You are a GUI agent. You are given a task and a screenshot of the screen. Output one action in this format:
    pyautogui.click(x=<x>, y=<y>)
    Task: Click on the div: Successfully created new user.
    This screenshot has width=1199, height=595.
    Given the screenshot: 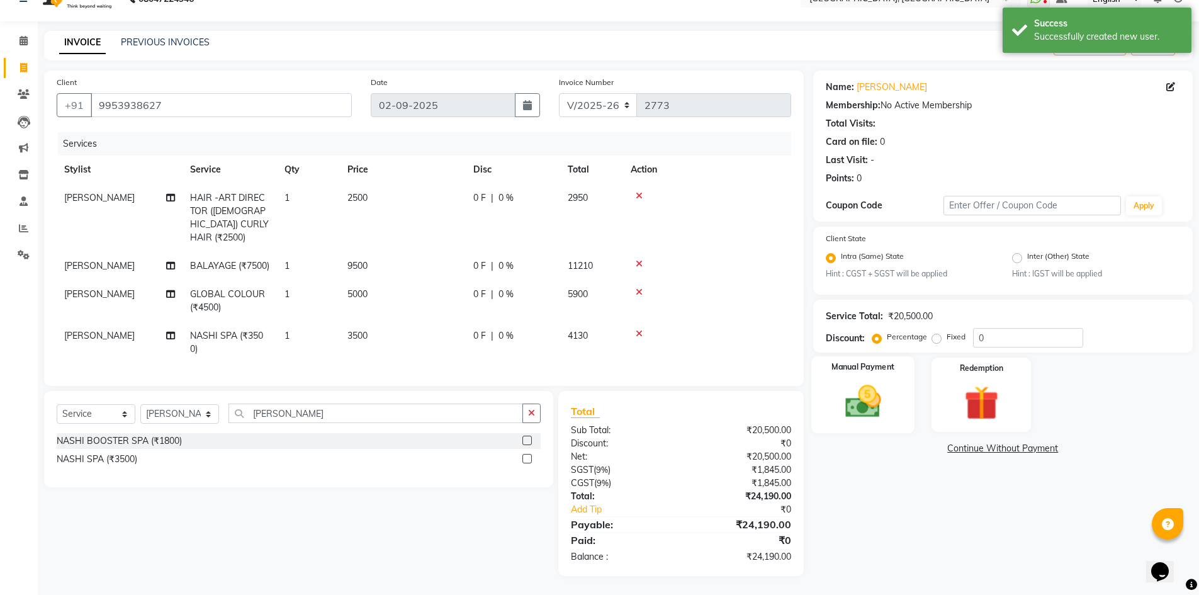 What is the action you would take?
    pyautogui.click(x=1107, y=36)
    